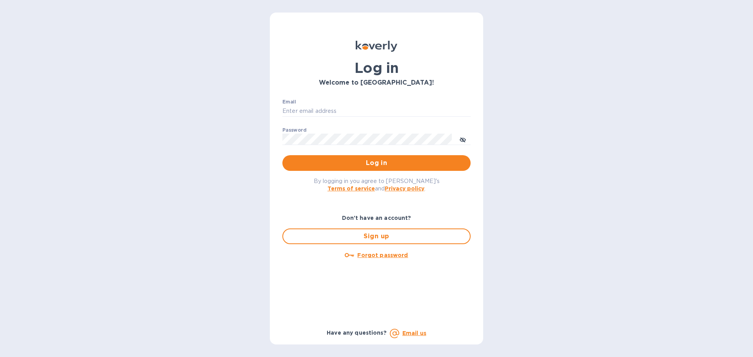  What do you see at coordinates (383, 255) in the screenshot?
I see `u: Forgot password` at bounding box center [383, 255].